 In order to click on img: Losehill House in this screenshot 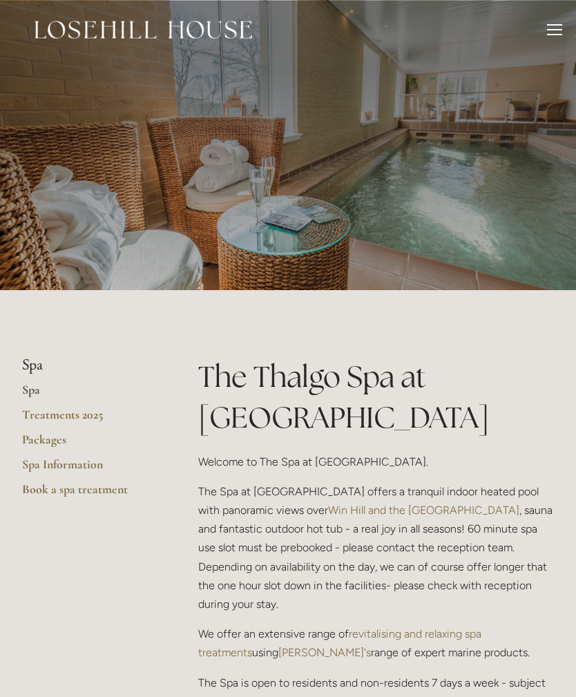, I will do `click(143, 30)`.